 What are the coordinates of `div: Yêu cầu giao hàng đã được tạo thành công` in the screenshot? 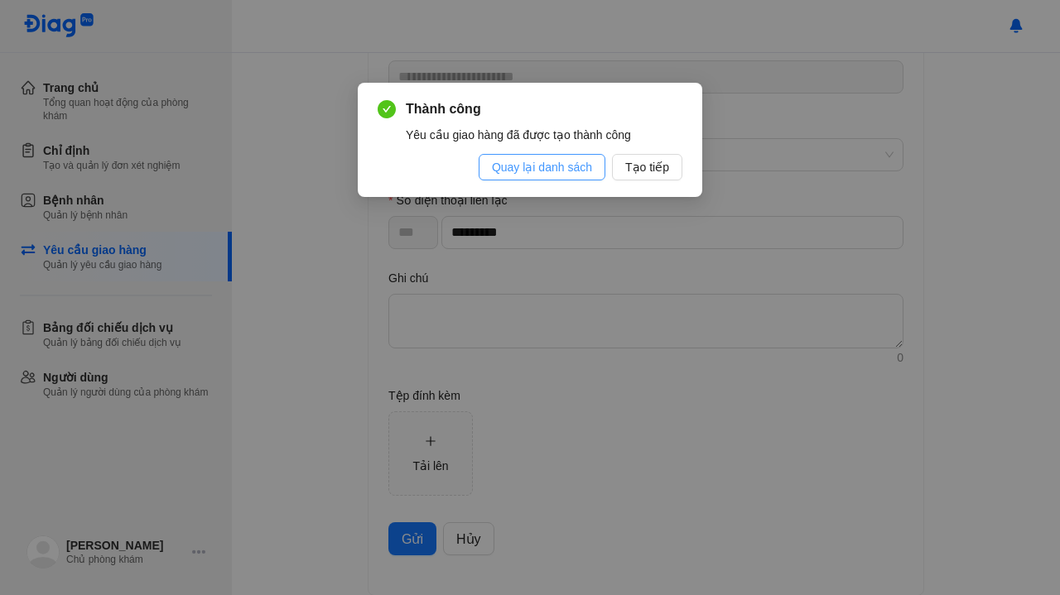 It's located at (544, 135).